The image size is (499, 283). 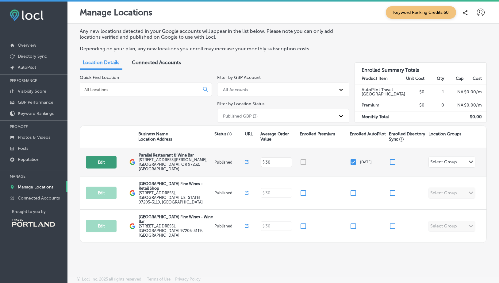 I want to click on img: Travel Portland, so click(x=33, y=223).